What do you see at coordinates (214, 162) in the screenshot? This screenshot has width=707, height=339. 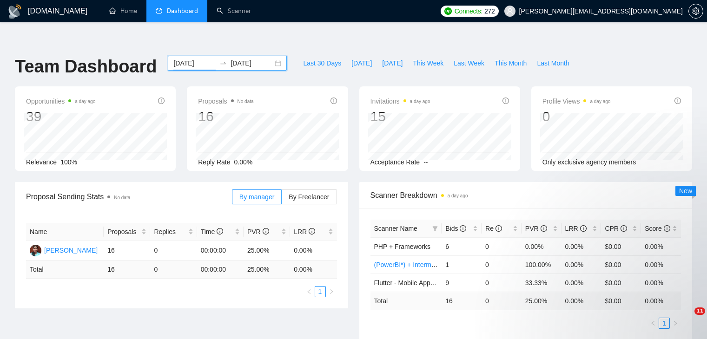 I see `span: Reply Rate` at bounding box center [214, 162].